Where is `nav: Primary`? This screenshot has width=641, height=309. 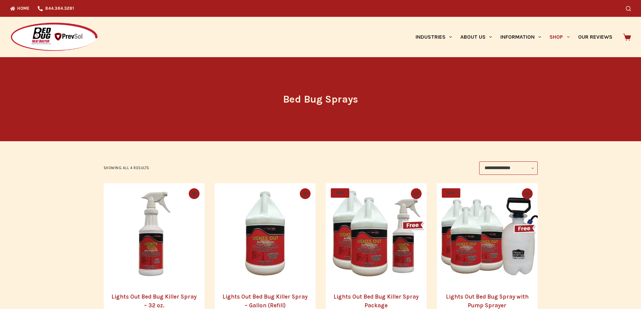
nav: Primary is located at coordinates (514, 37).